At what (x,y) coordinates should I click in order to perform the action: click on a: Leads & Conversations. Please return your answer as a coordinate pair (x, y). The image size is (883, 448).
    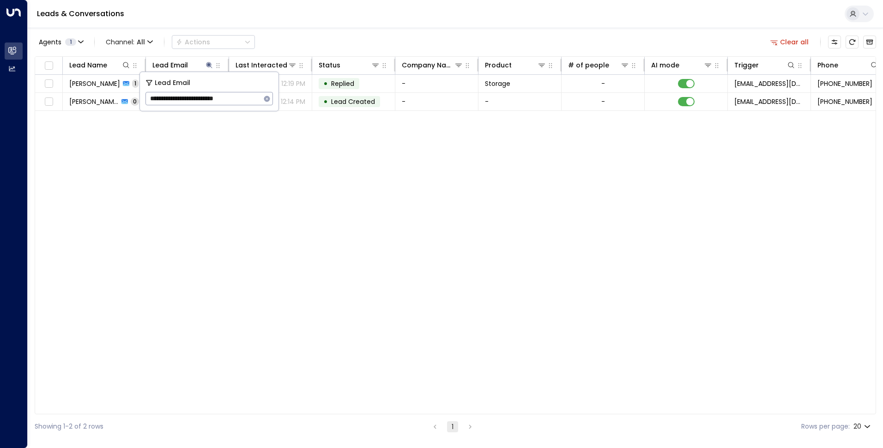
    Looking at the image, I should click on (80, 13).